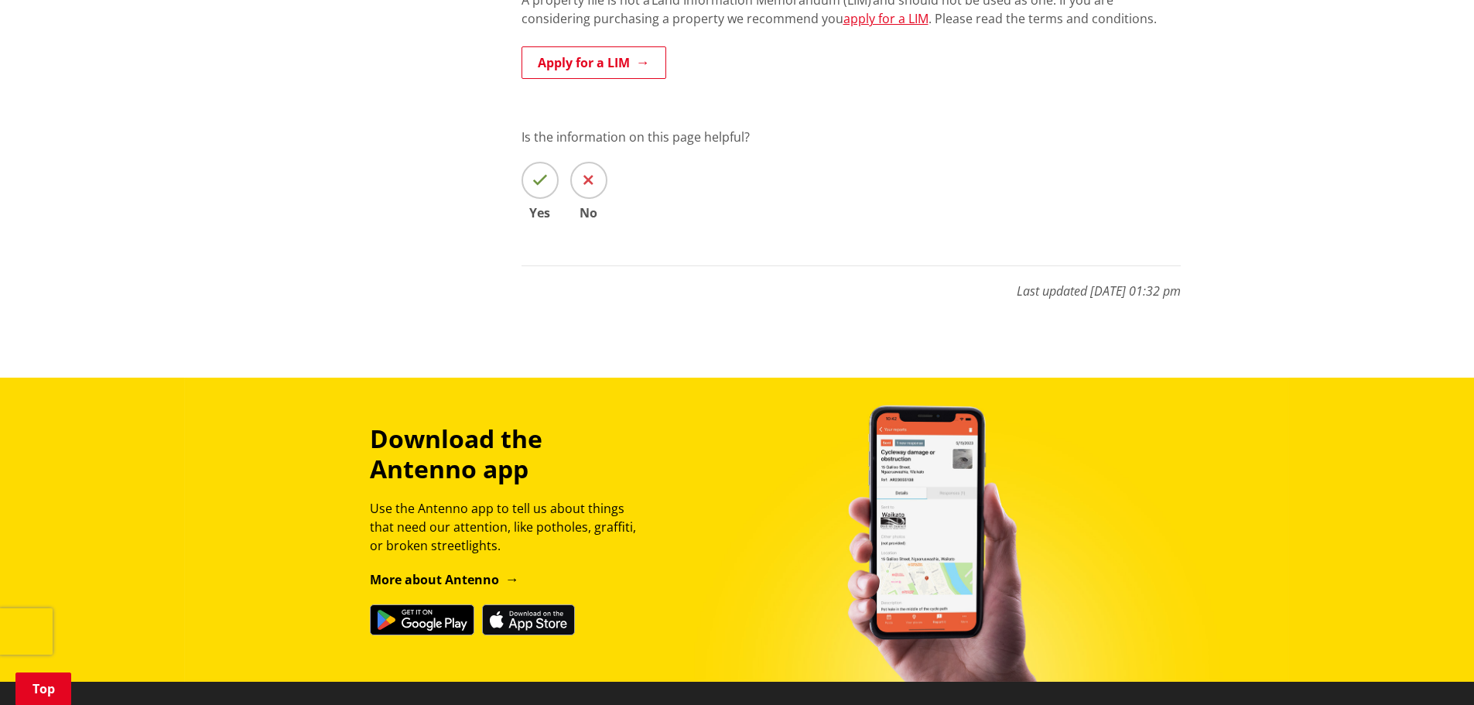 This screenshot has width=1474, height=705. I want to click on a: More about Antenno, so click(444, 580).